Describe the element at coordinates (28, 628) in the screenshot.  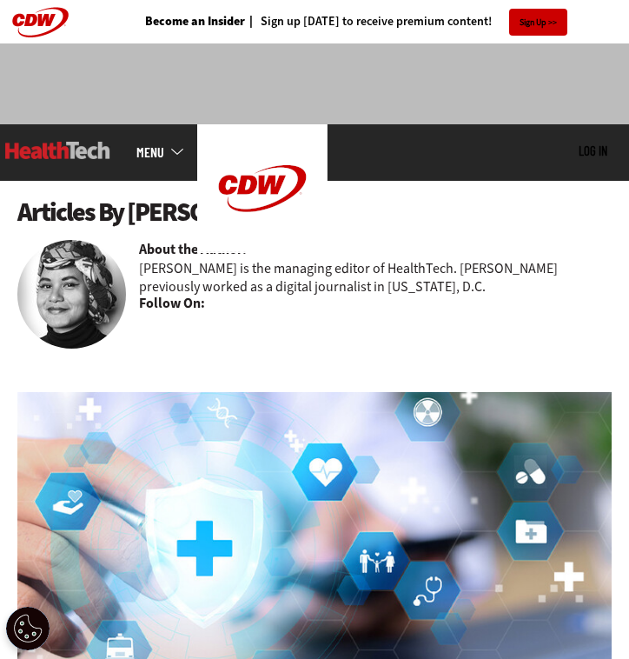
I see `button: Open Preferences` at that location.